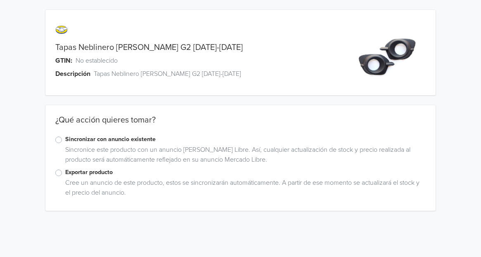  Describe the element at coordinates (246, 140) in the screenshot. I see `label: Sincronizar con anuncio existente` at that location.